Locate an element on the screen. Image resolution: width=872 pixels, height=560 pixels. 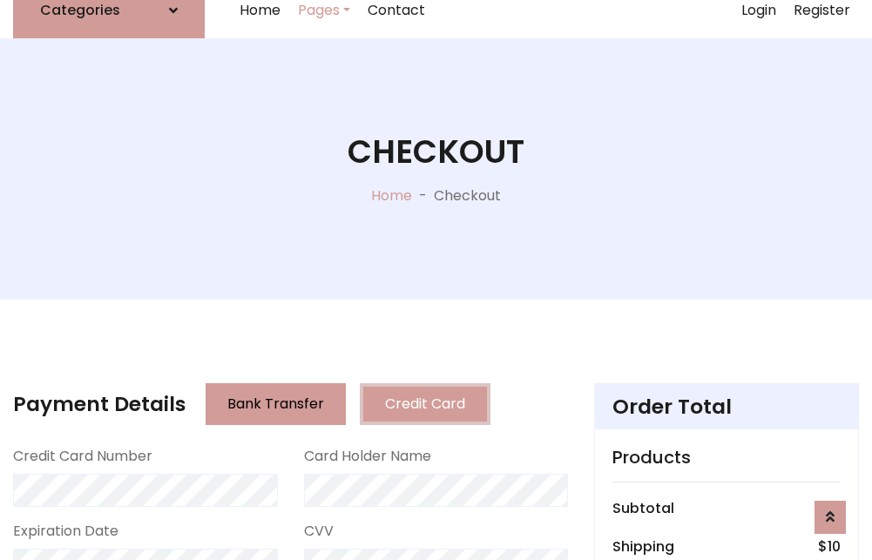
h6: Shipping is located at coordinates (643, 546).